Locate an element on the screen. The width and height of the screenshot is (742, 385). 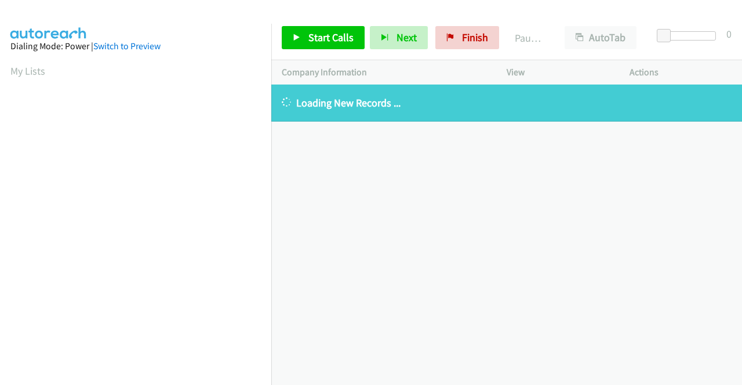
p: Company Information is located at coordinates (384, 72).